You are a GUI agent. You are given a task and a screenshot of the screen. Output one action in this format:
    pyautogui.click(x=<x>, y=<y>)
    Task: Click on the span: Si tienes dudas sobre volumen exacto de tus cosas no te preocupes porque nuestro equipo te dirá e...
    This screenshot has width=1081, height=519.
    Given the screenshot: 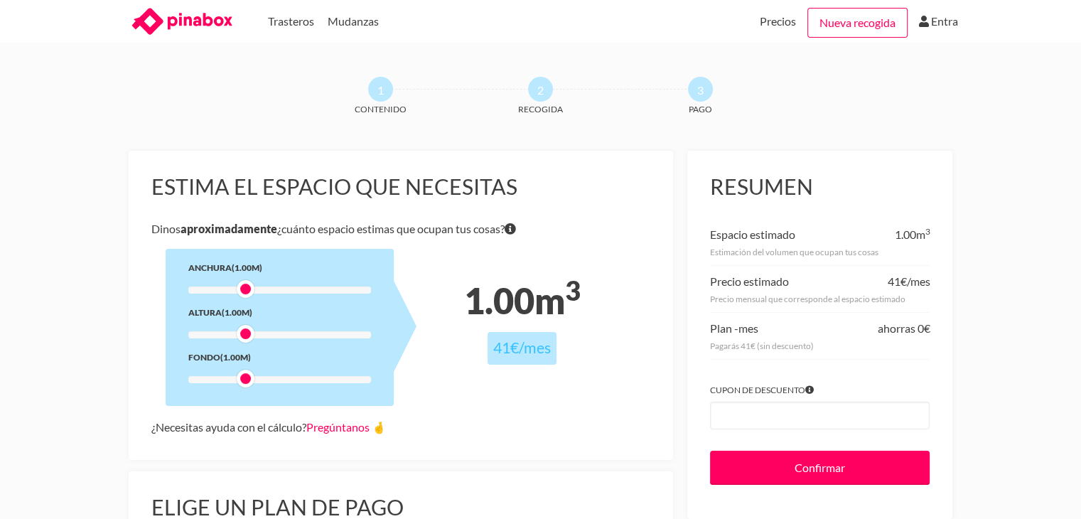 What is the action you would take?
    pyautogui.click(x=510, y=229)
    